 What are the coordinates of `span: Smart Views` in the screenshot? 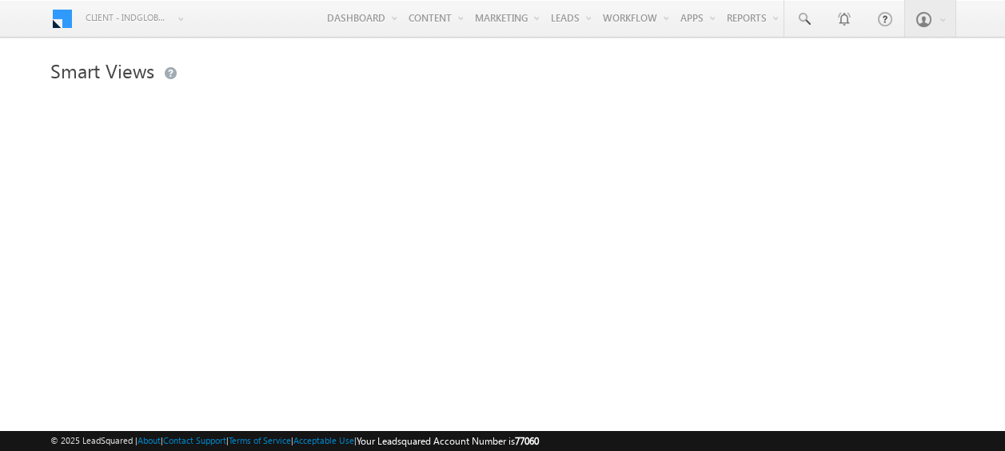 It's located at (102, 70).